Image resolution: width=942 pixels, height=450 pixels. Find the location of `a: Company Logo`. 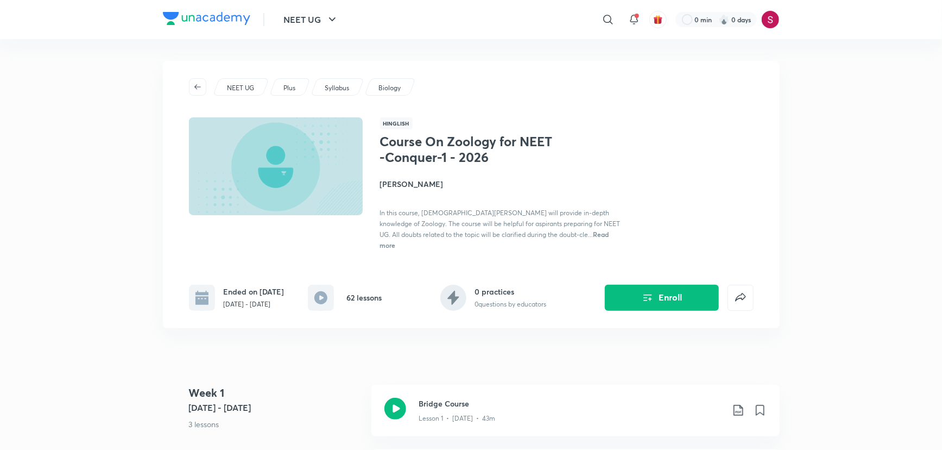

a: Company Logo is located at coordinates (206, 20).